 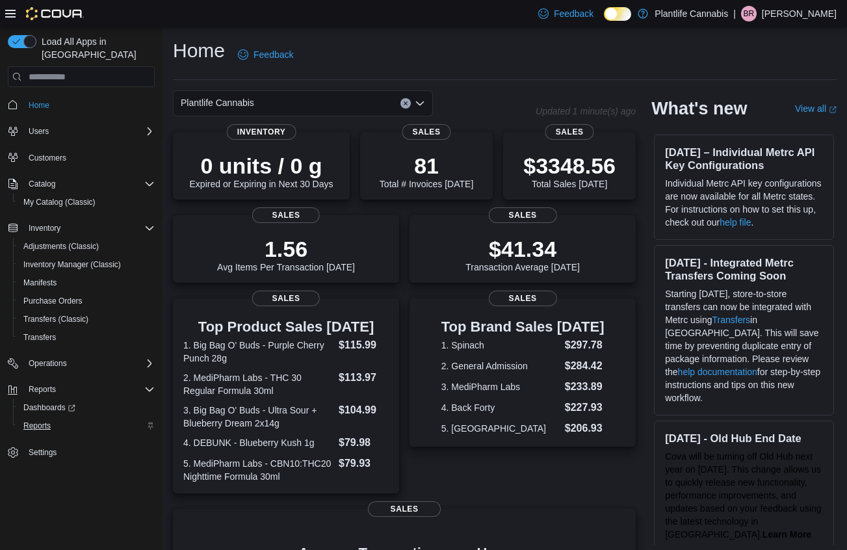 I want to click on button: Transfers (Classic), so click(x=86, y=319).